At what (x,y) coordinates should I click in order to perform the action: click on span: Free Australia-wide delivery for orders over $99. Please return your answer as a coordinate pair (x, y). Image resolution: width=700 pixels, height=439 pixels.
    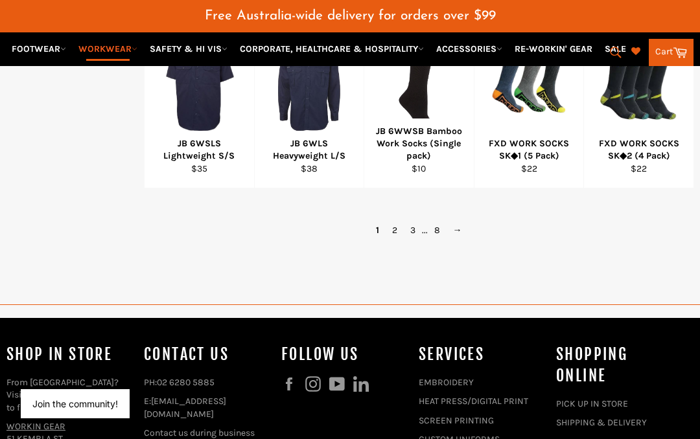
    Looking at the image, I should click on (350, 16).